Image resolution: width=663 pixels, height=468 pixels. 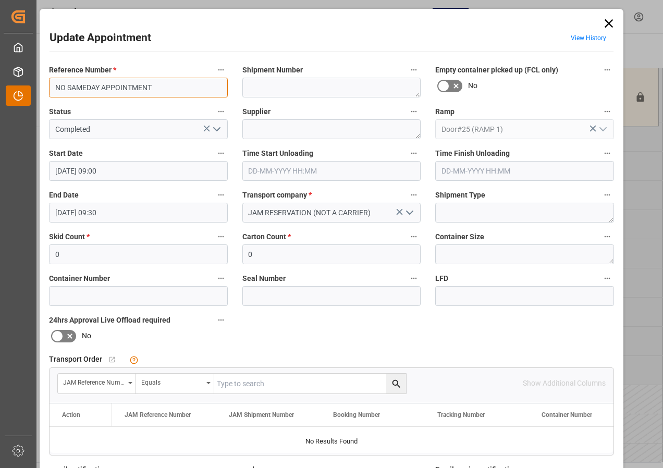 I want to click on button: LFD, so click(x=607, y=278).